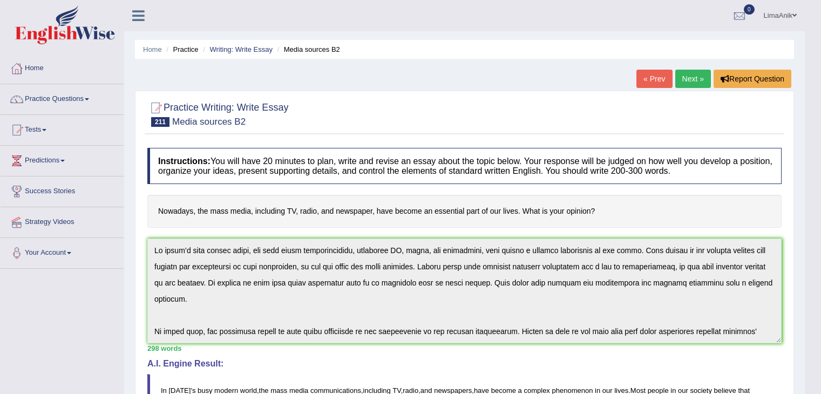 This screenshot has width=821, height=394. Describe the element at coordinates (209, 121) in the screenshot. I see `small: Media sources B2` at that location.